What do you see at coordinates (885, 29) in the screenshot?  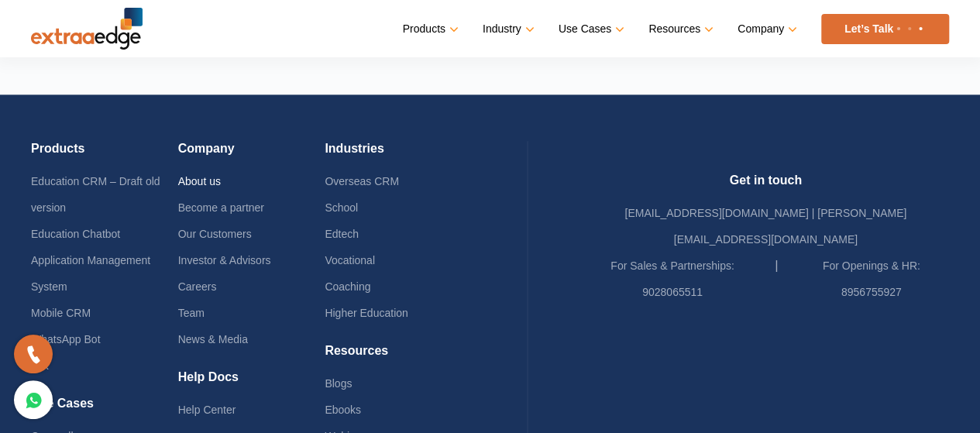 I see `a: Let’s Talk` at bounding box center [885, 29].